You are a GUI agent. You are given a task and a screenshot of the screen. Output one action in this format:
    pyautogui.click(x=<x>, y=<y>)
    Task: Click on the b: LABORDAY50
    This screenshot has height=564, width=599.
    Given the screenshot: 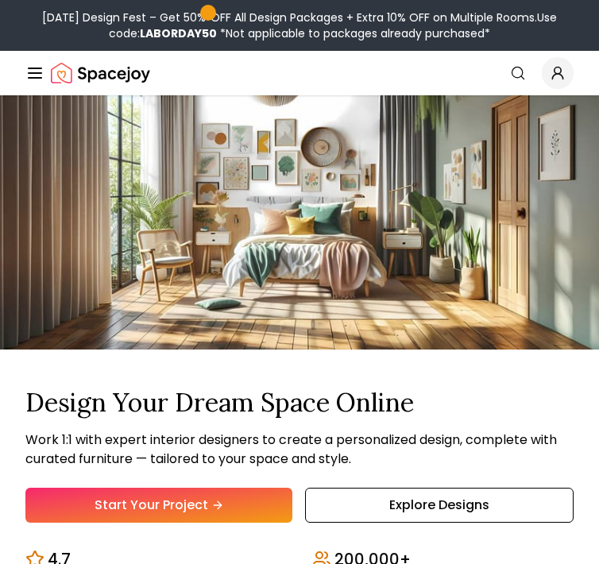 What is the action you would take?
    pyautogui.click(x=178, y=33)
    